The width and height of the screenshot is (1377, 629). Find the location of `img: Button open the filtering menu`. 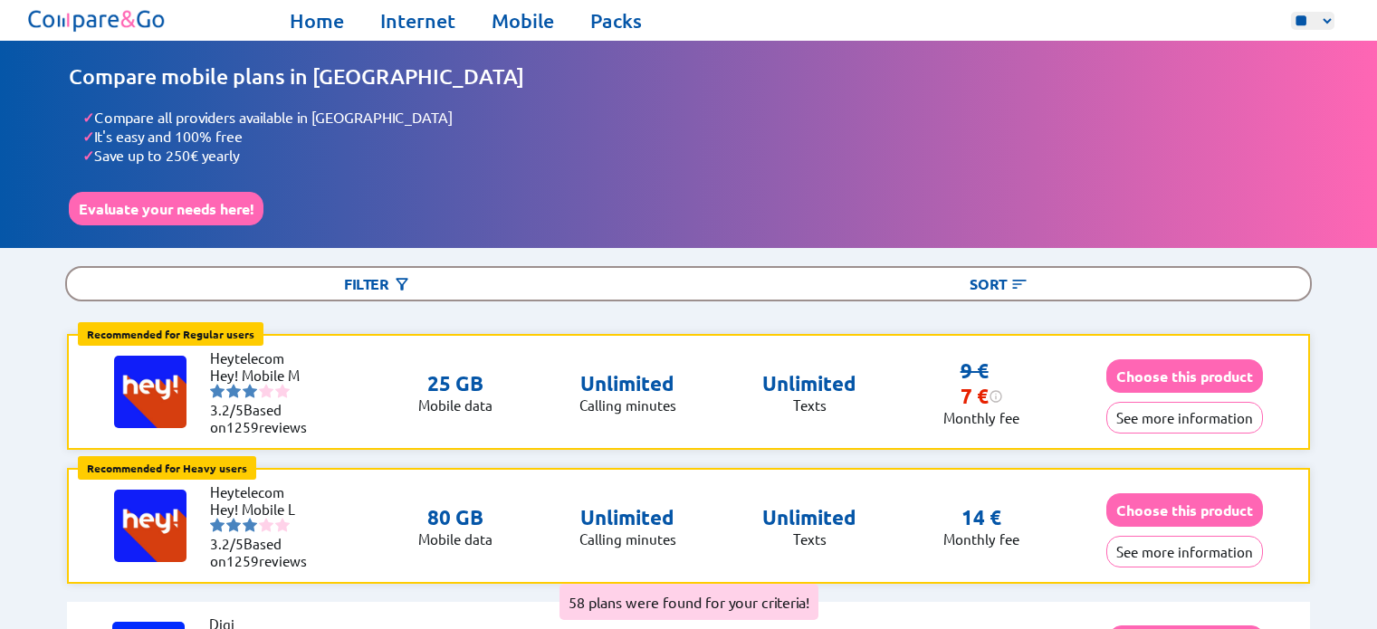

img: Button open the filtering menu is located at coordinates (402, 284).